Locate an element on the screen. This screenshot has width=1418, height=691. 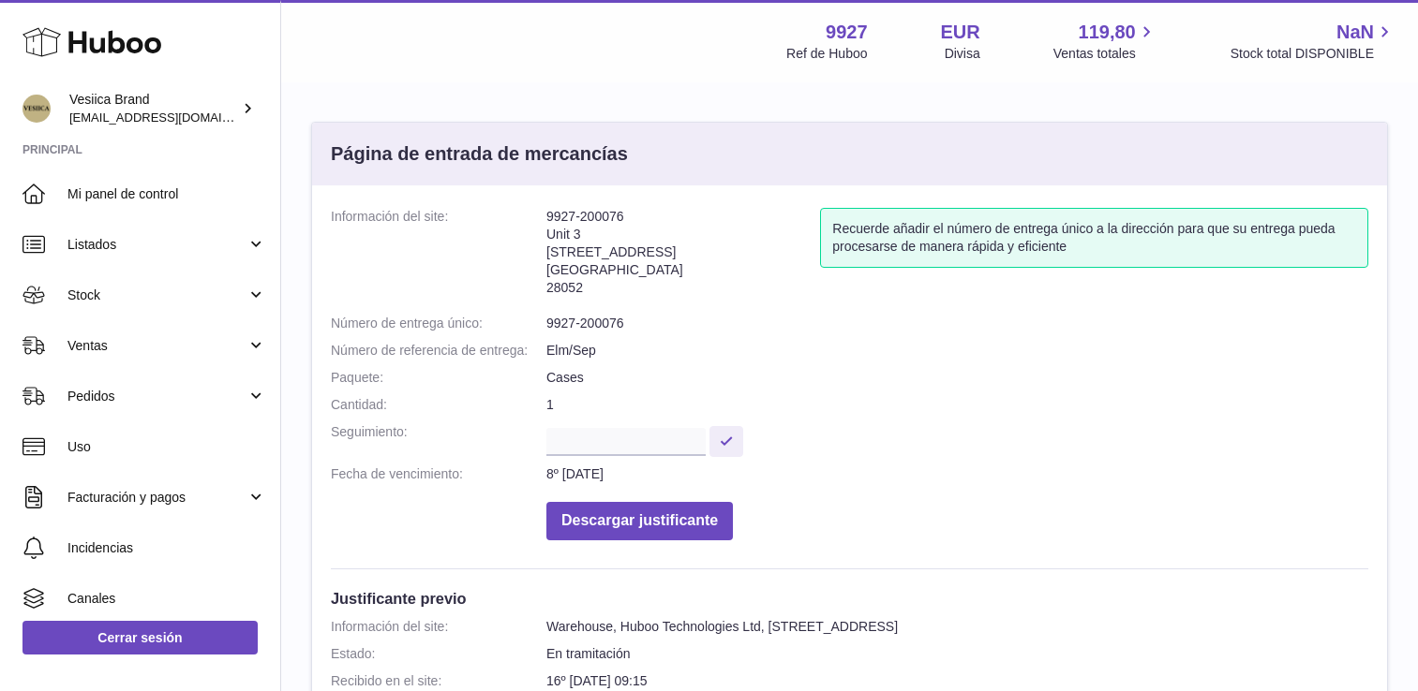
dd: Cases is located at coordinates (957, 378).